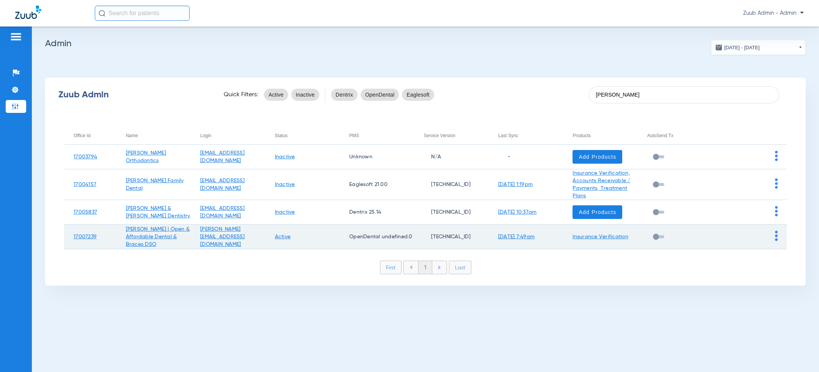 The width and height of the screenshot is (819, 372). I want to click on a: 17004157, so click(85, 185).